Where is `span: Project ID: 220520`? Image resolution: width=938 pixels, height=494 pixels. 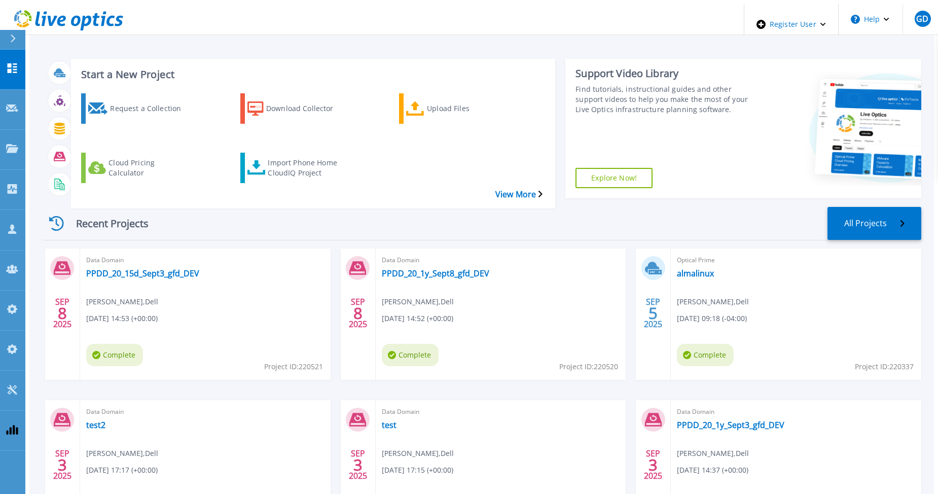 span: Project ID: 220520 is located at coordinates (589, 367).